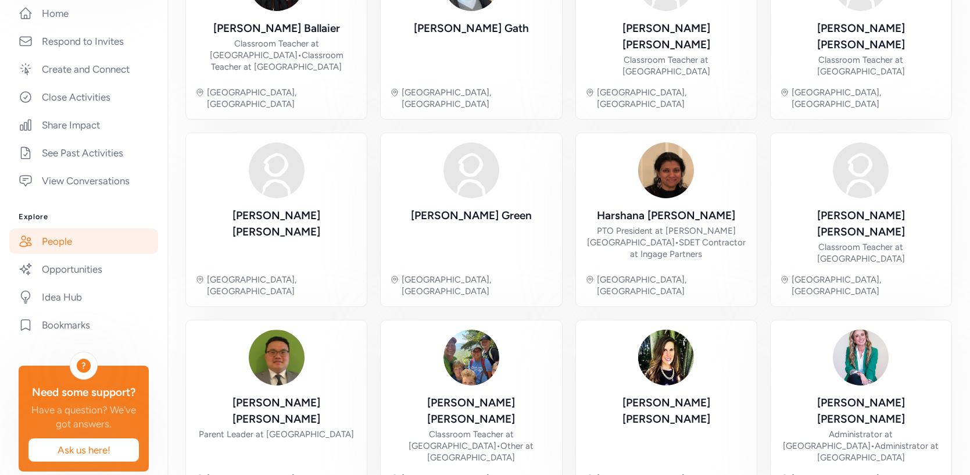 The height and width of the screenshot is (475, 970). Describe the element at coordinates (84, 153) in the screenshot. I see `a: See Past Activities` at that location.